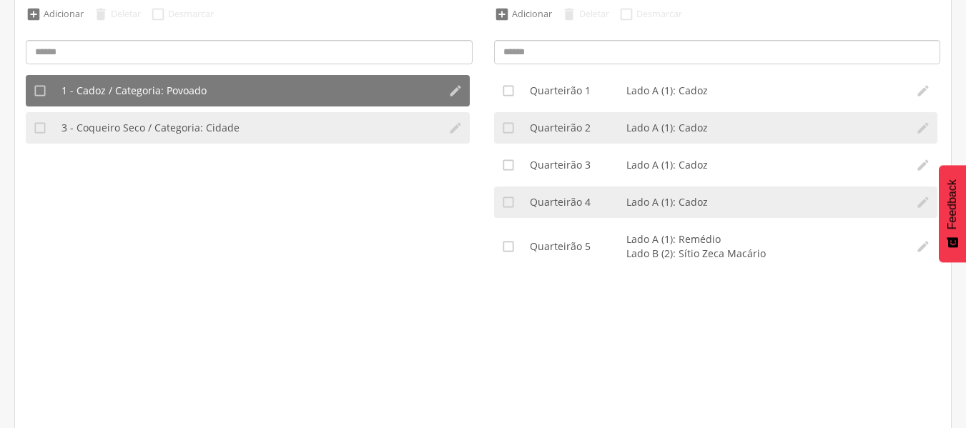 The width and height of the screenshot is (966, 428). I want to click on div: Quarteirão 2, so click(578, 128).